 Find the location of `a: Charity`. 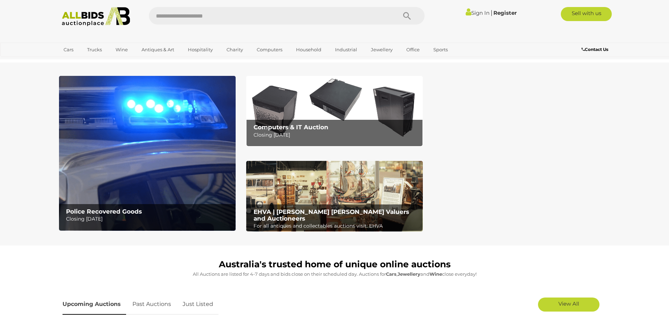

a: Charity is located at coordinates (234, 49).